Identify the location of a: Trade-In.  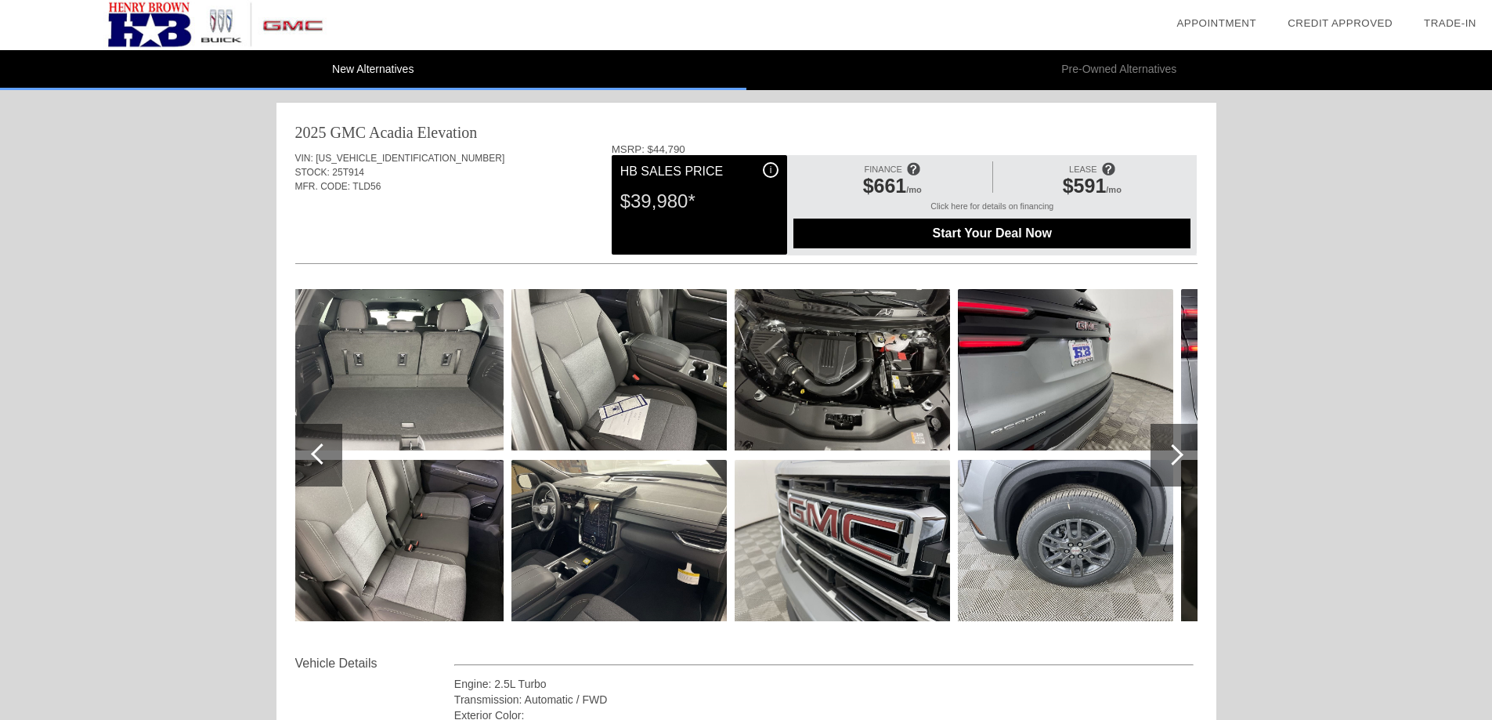
(1449, 23).